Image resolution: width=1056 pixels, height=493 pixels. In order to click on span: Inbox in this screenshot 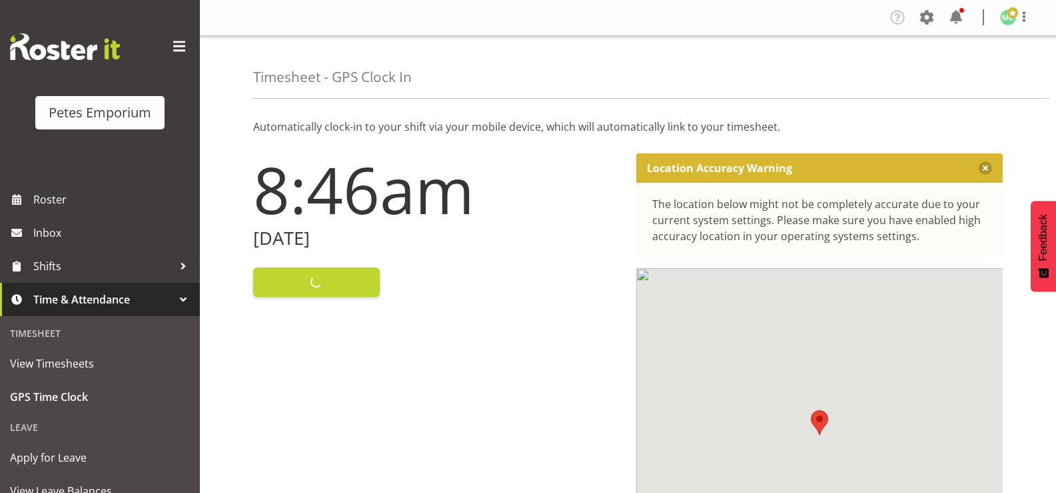, I will do `click(113, 233)`.